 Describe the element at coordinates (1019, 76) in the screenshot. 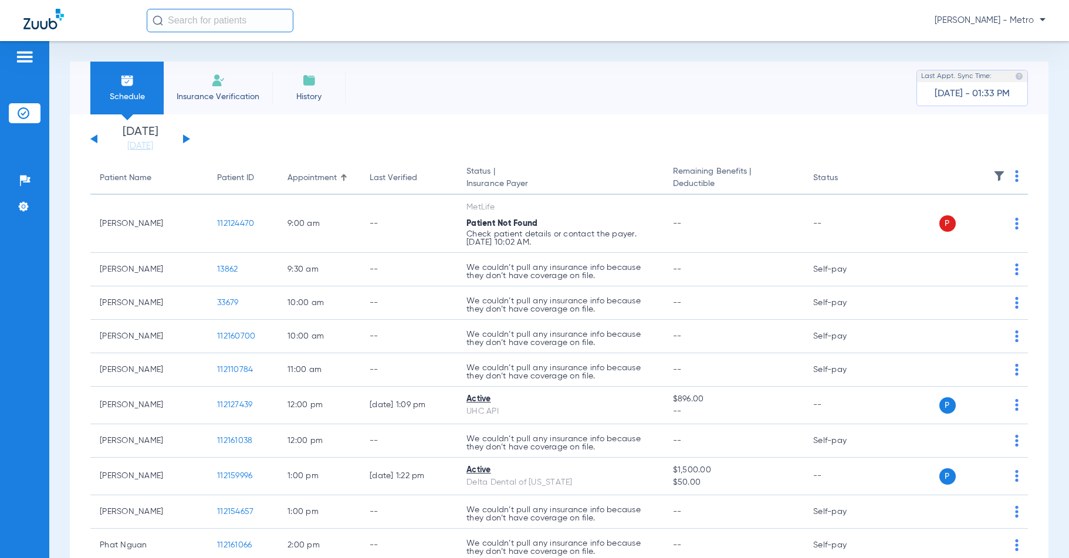

I see `img: last sync help info` at that location.